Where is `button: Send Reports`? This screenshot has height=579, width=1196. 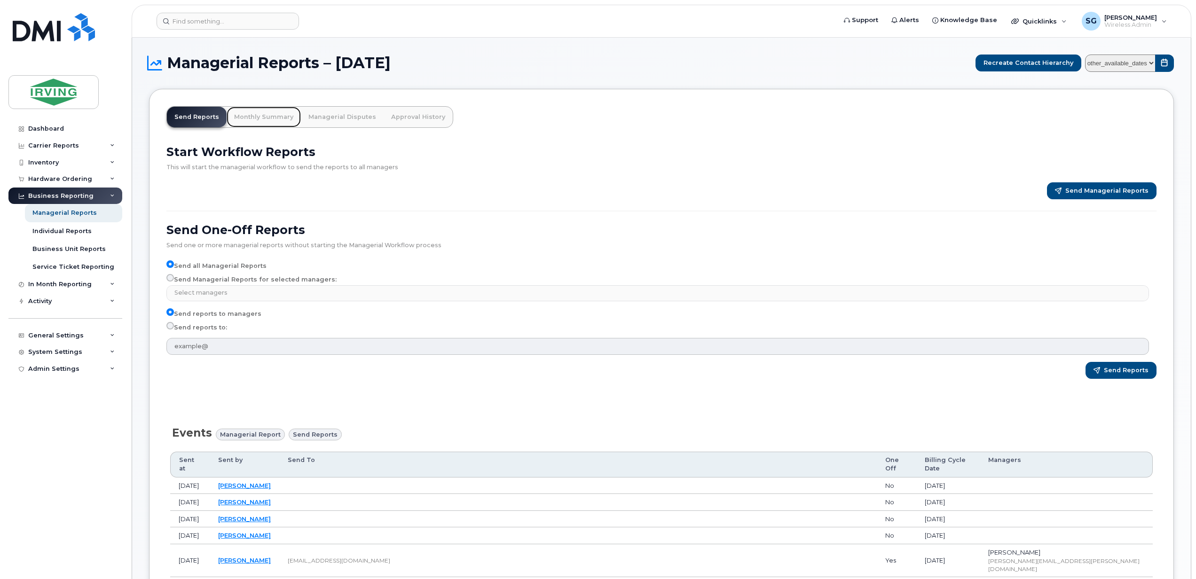
button: Send Reports is located at coordinates (1121, 371).